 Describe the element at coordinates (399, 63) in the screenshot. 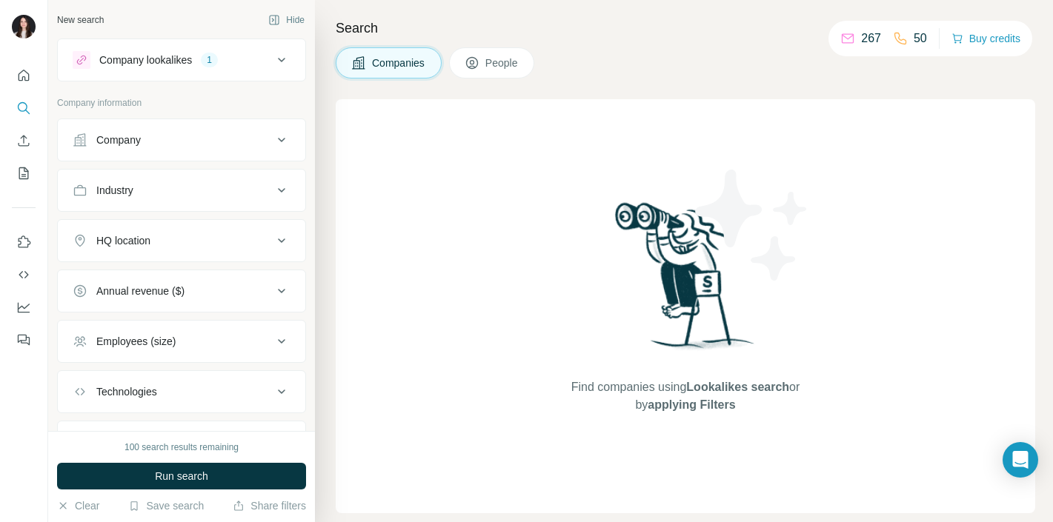

I see `span: Companies` at that location.